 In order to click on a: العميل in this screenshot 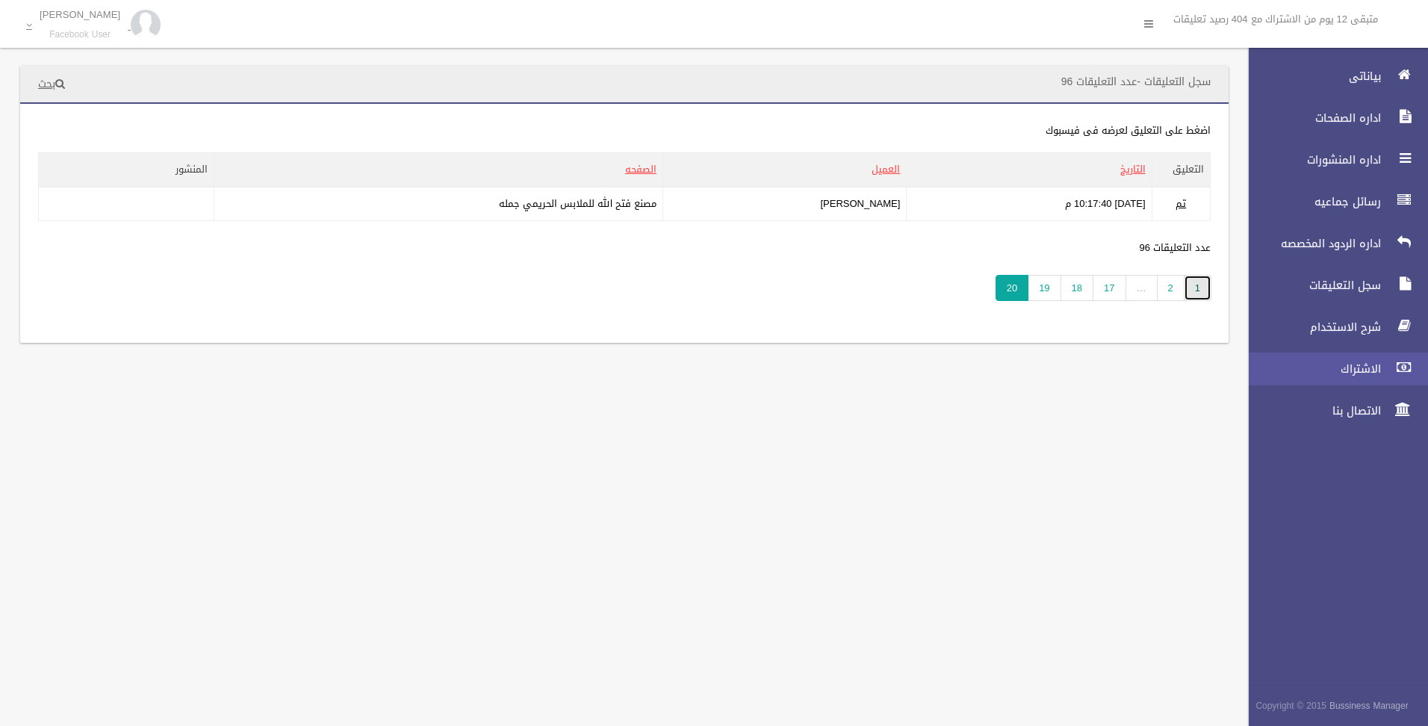, I will do `click(886, 169)`.